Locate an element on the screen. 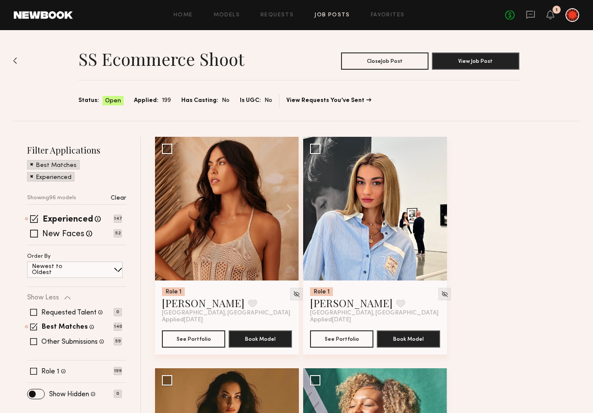  span: Has Casting: is located at coordinates (200, 101).